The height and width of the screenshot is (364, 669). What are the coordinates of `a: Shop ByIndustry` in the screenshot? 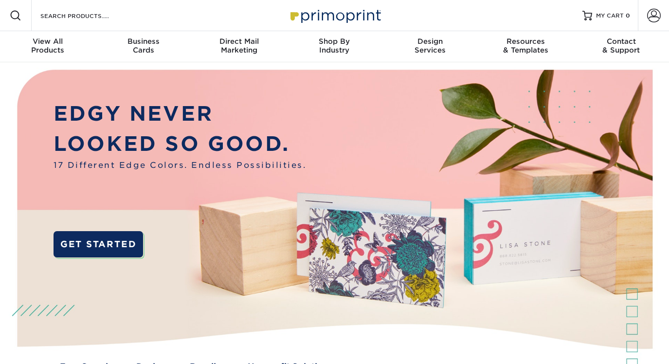 It's located at (334, 47).